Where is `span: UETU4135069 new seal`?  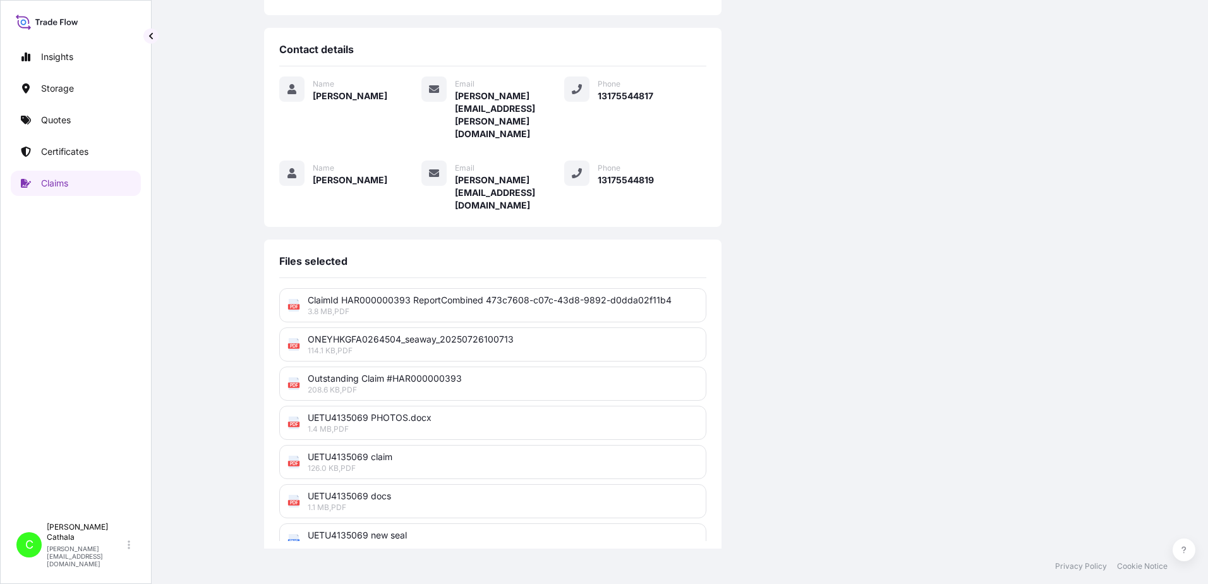
span: UETU4135069 new seal is located at coordinates (503, 535).